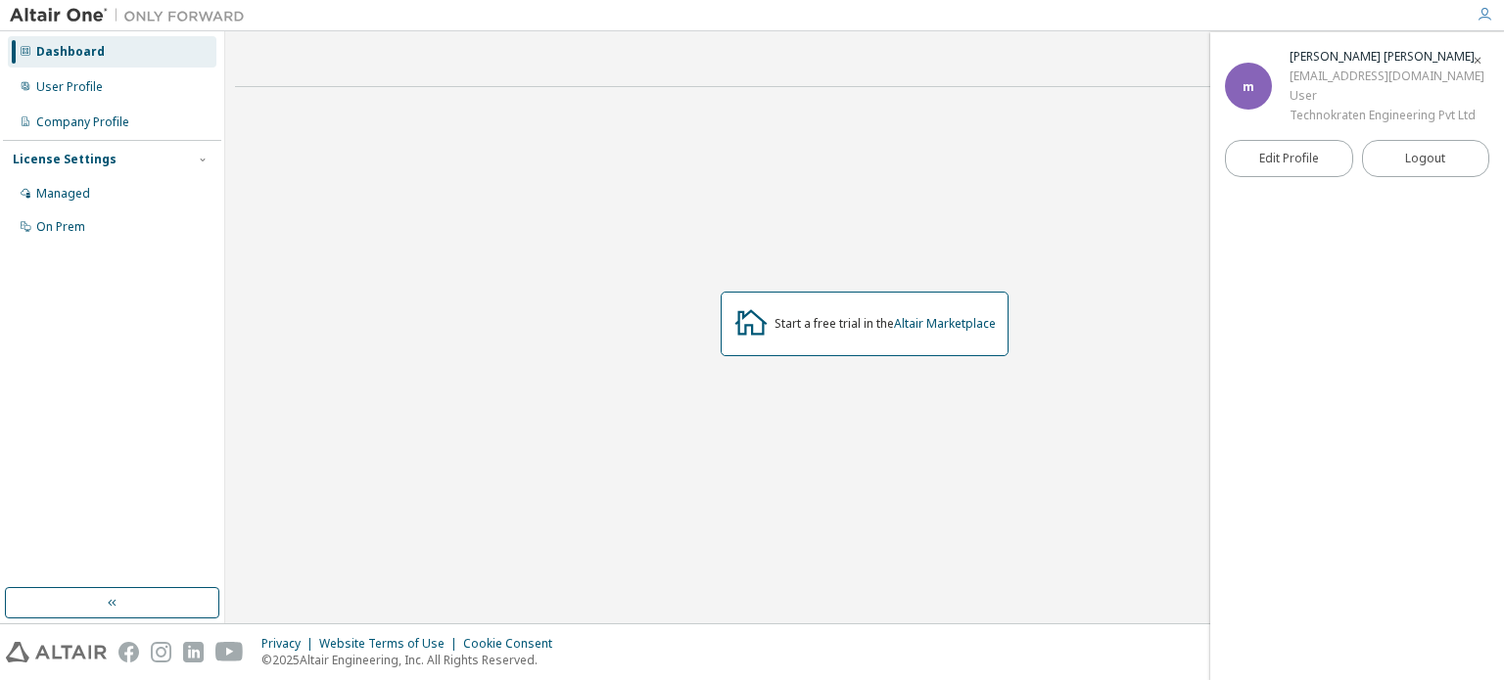  What do you see at coordinates (1424, 159) in the screenshot?
I see `span: Logout` at bounding box center [1424, 159].